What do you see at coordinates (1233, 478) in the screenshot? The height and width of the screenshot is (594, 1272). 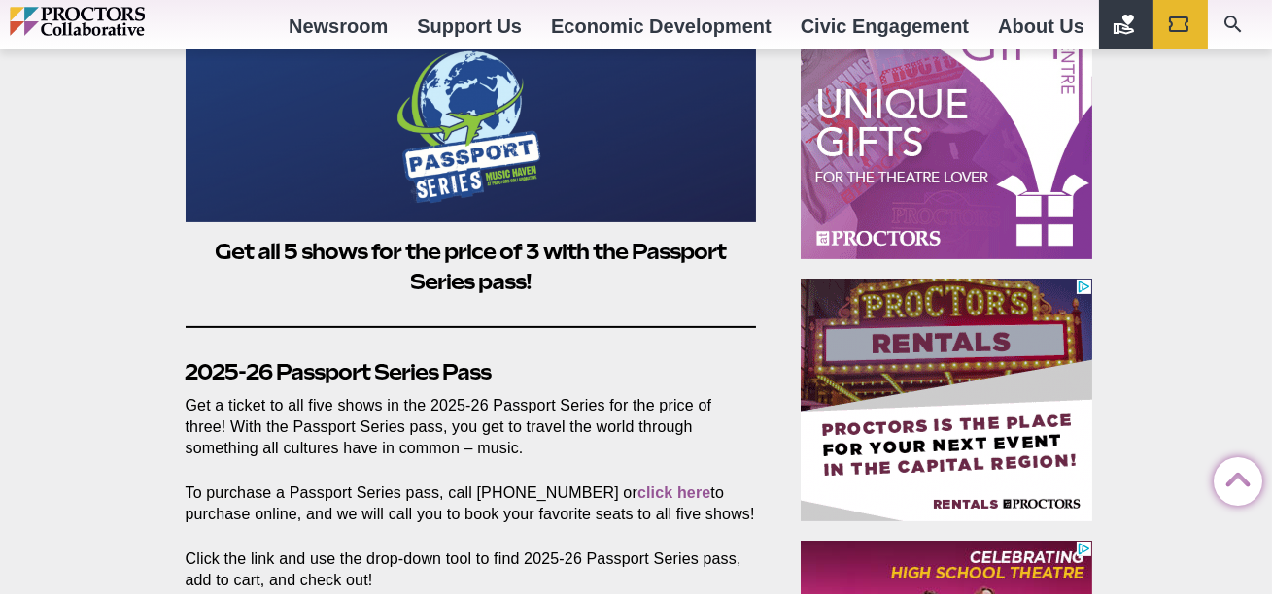 I see `a: Back to Top` at bounding box center [1233, 478].